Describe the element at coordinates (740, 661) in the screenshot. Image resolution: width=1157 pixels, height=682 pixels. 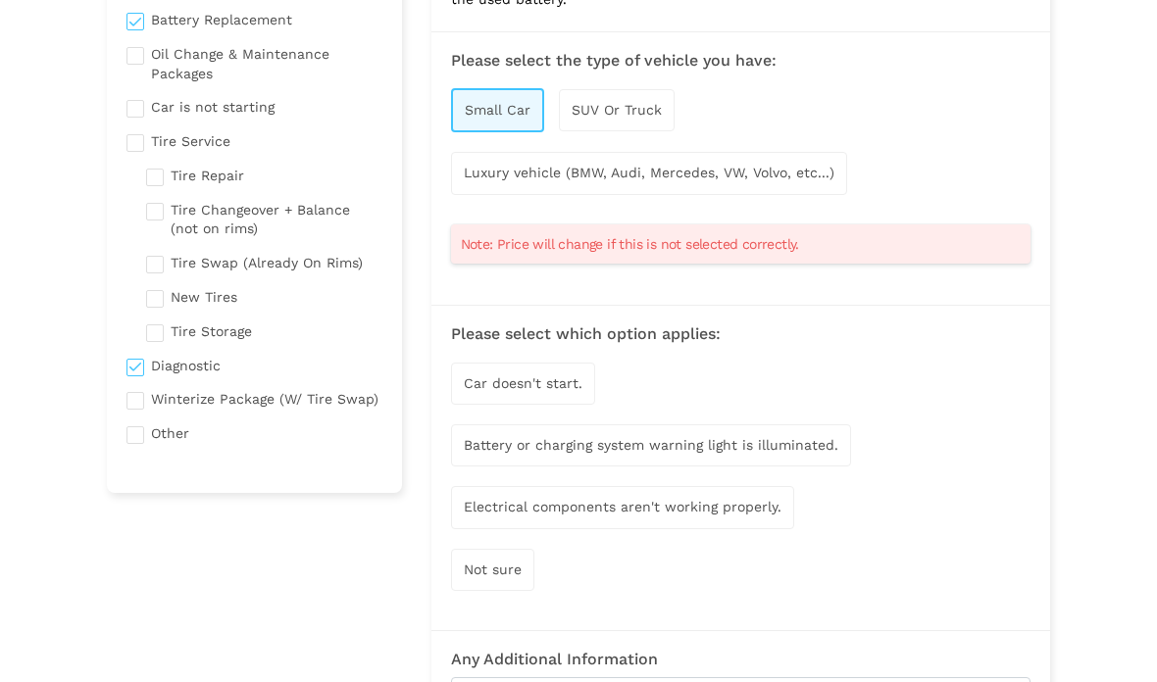
I see `h3: Any Additional Information` at that location.